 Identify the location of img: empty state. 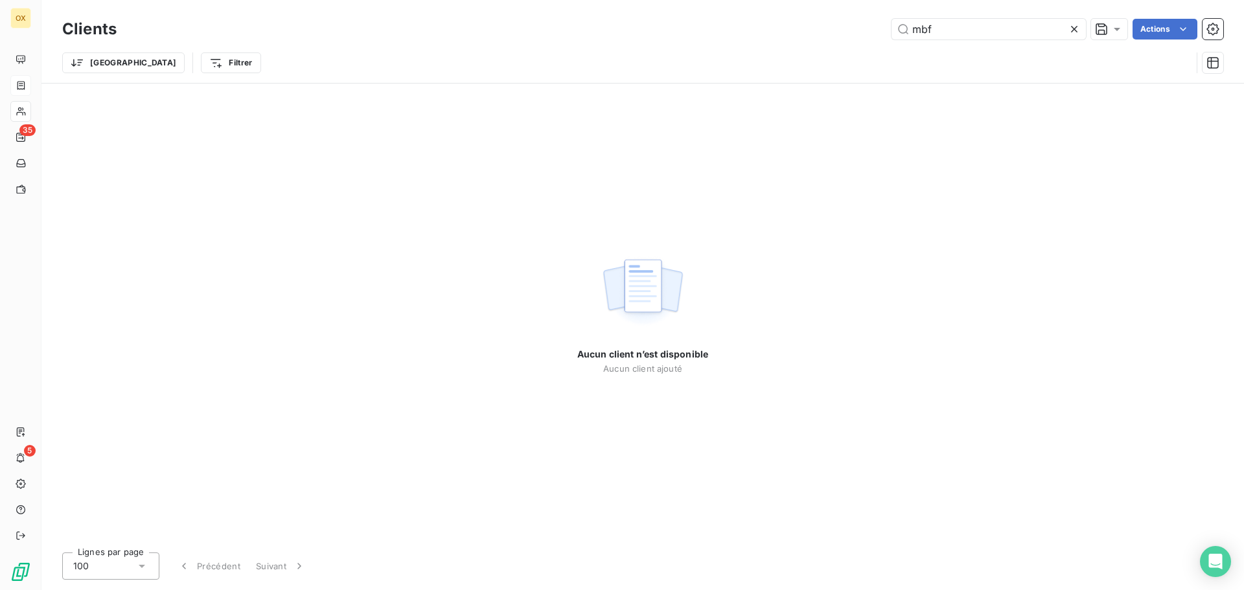
(643, 292).